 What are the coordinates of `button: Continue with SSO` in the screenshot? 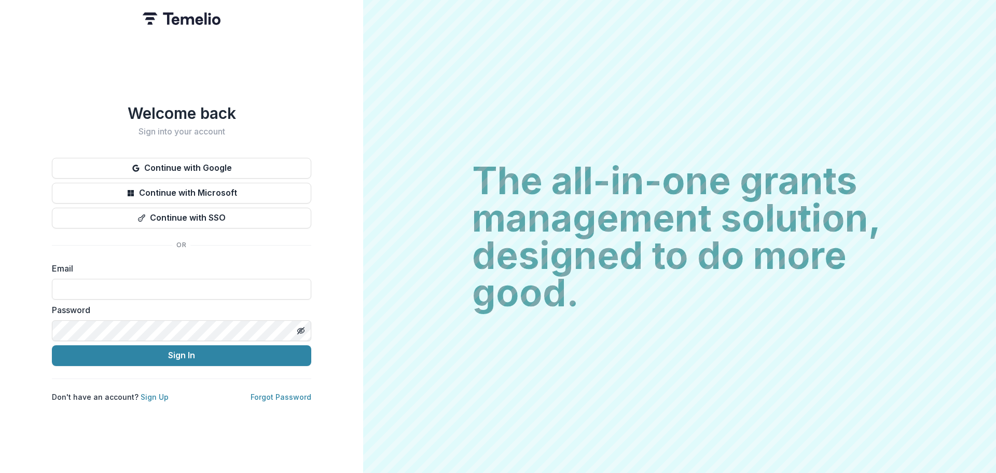 It's located at (182, 218).